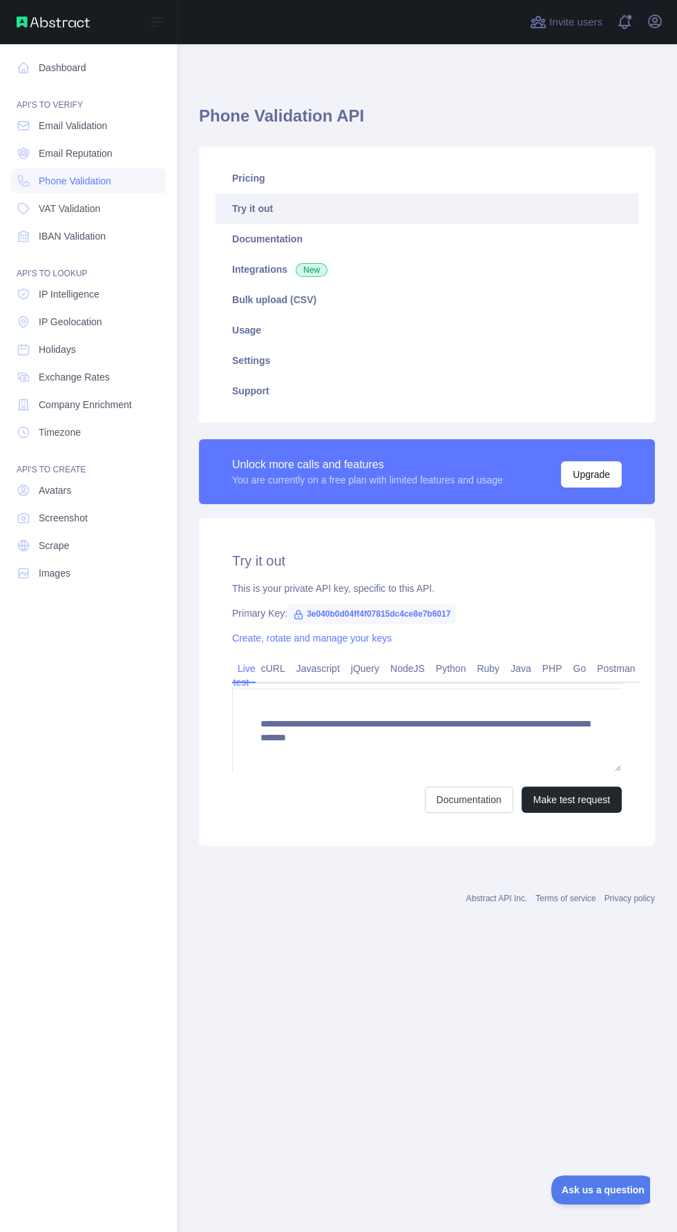 This screenshot has height=1232, width=677. What do you see at coordinates (88, 126) in the screenshot?
I see `a: Email Validation` at bounding box center [88, 126].